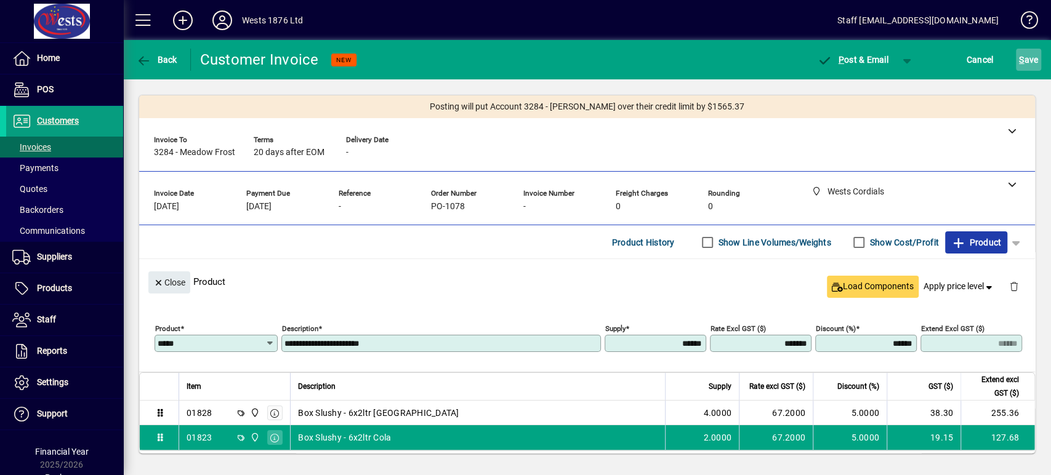 The height and width of the screenshot is (475, 1051). I want to click on app-page-header-button: Close, so click(169, 282).